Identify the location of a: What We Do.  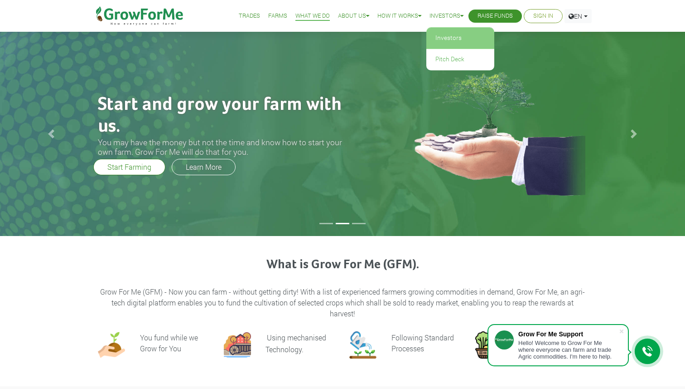
(313, 16).